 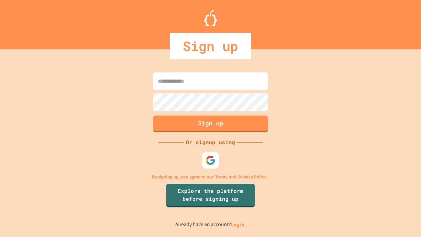 I want to click on a: Privacy Policy, so click(x=252, y=177).